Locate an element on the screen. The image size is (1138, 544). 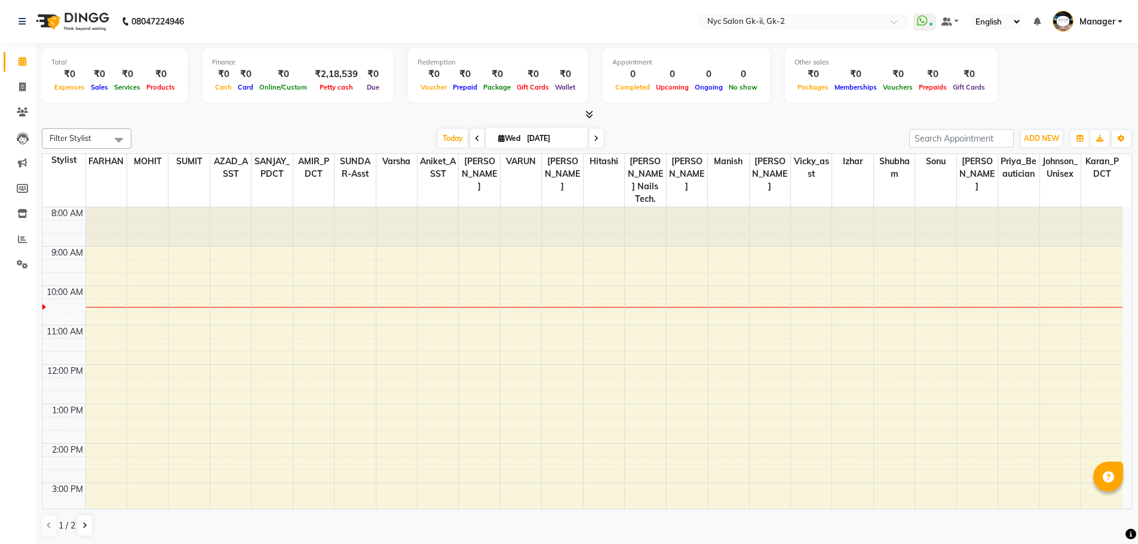
span: Sonu is located at coordinates (935, 161).